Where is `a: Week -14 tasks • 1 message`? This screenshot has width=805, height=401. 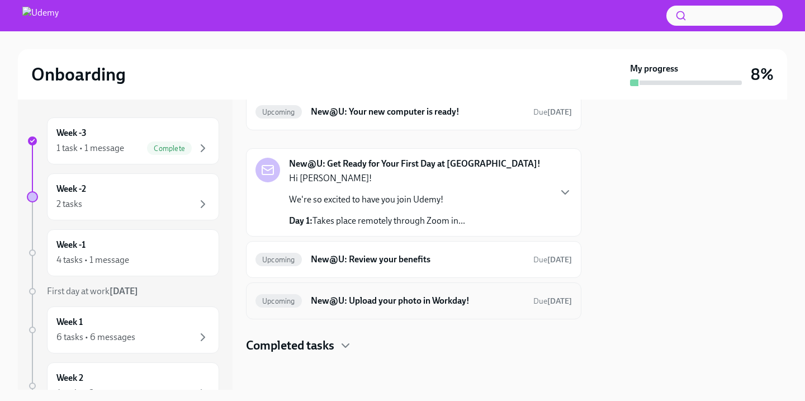
a: Week -14 tasks • 1 message is located at coordinates (123, 253).